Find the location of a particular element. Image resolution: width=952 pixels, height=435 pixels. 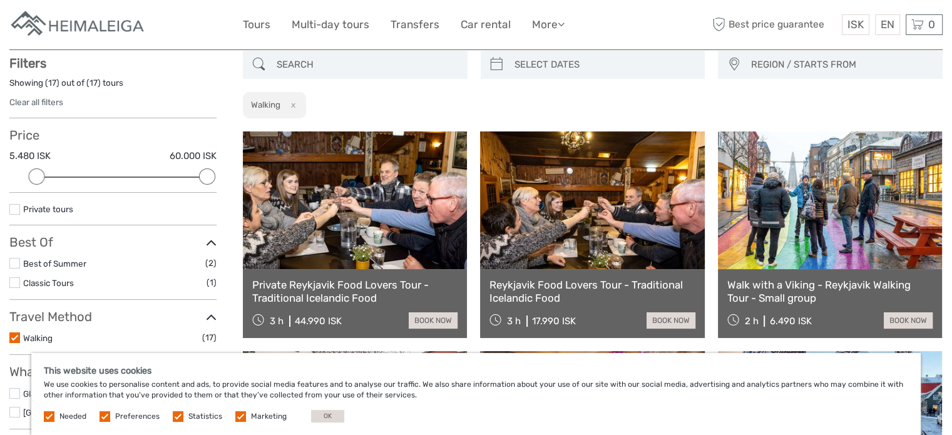

h2: Walking is located at coordinates (265, 105).